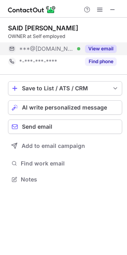 The width and height of the screenshot is (127, 255). What do you see at coordinates (70, 164) in the screenshot?
I see `span: Find work email` at bounding box center [70, 164].